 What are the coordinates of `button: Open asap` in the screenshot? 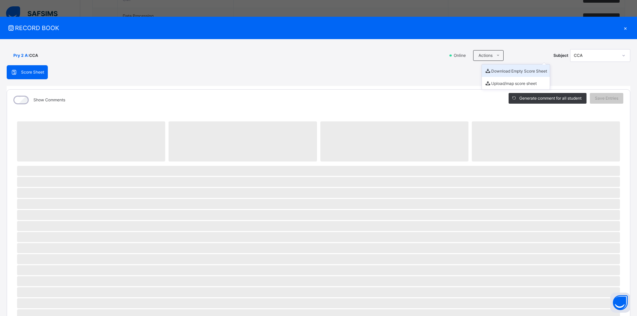 It's located at (620, 303).